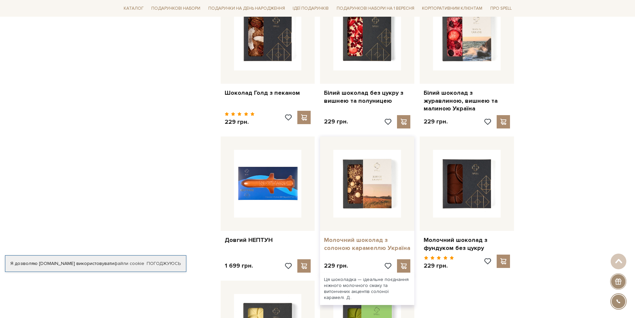  I want to click on a: Молочний шоколад з солоною карамеллю Україна, so click(367, 244).